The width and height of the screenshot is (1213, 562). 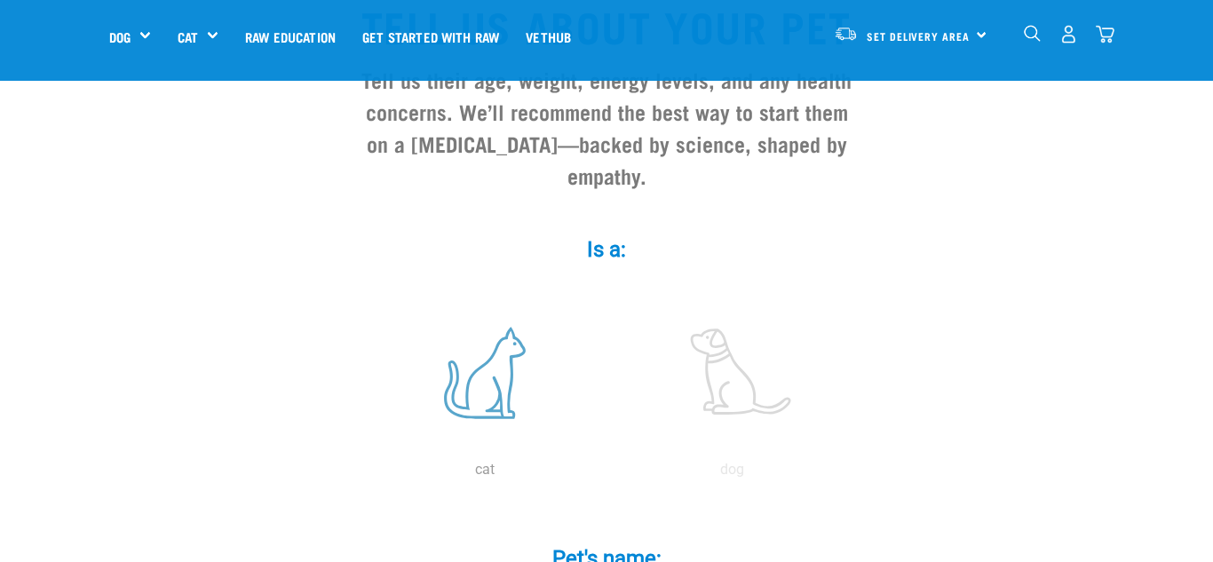 What do you see at coordinates (290, 36) in the screenshot?
I see `a: Raw Education` at bounding box center [290, 36].